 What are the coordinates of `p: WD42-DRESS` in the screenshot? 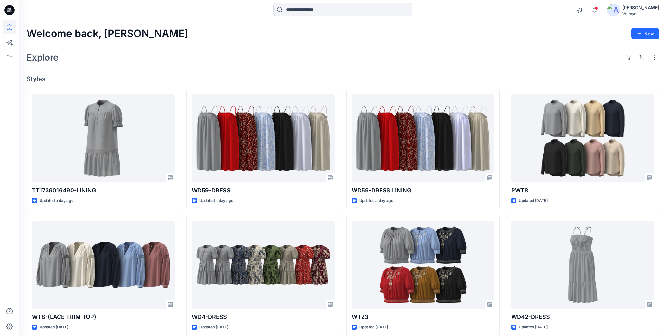 It's located at (583, 317).